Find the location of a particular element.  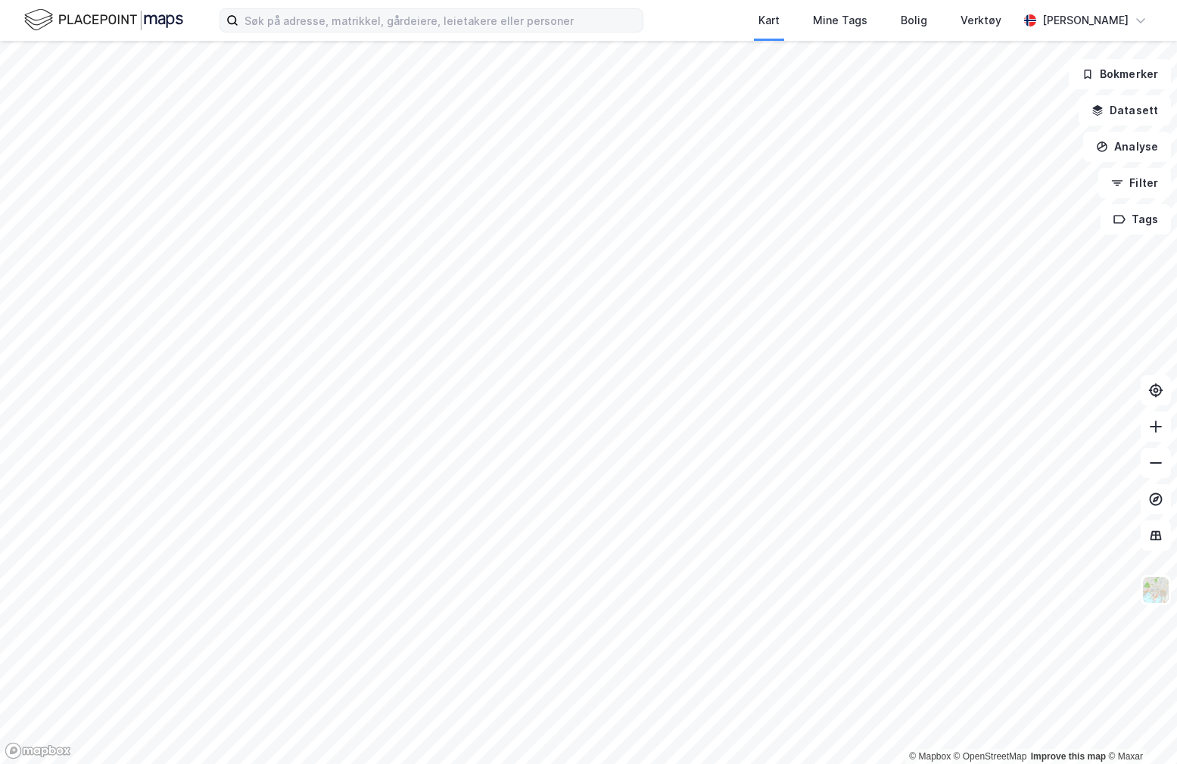

div: Kontrollprogram for chat is located at coordinates (1139, 728).